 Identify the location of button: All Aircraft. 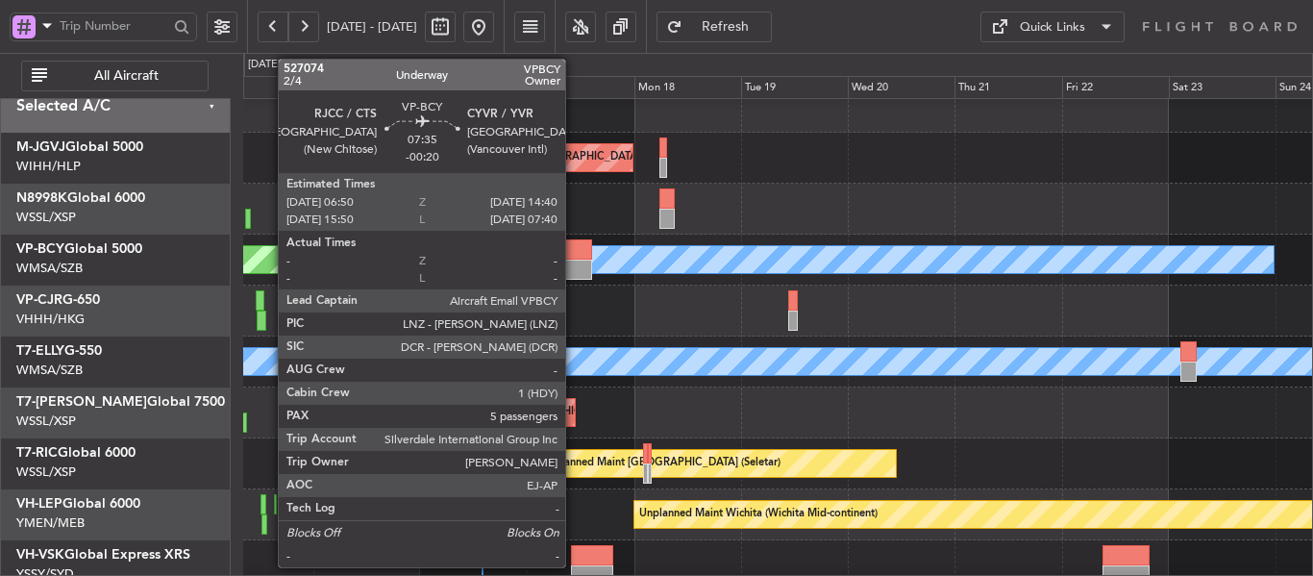
(114, 76).